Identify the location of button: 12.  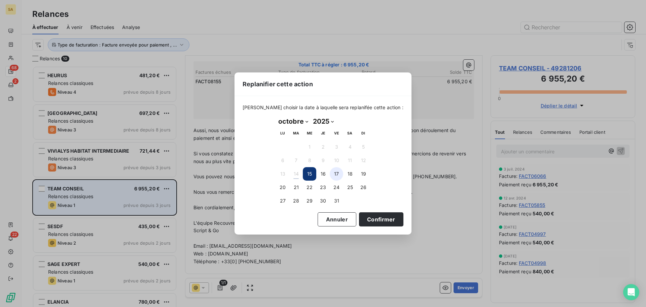
(363, 160).